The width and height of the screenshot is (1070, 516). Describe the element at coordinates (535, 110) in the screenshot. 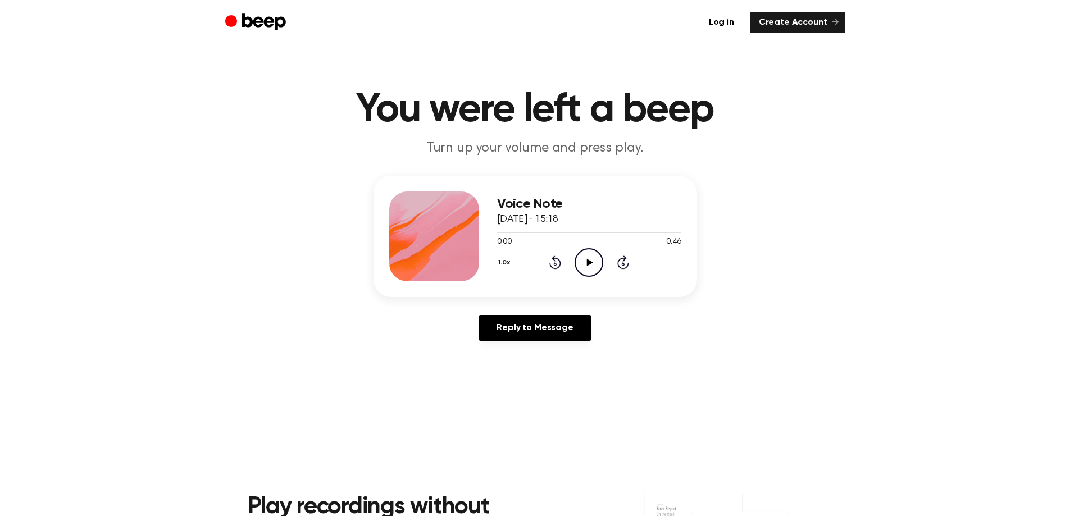

I see `h1: You were left a beep` at that location.